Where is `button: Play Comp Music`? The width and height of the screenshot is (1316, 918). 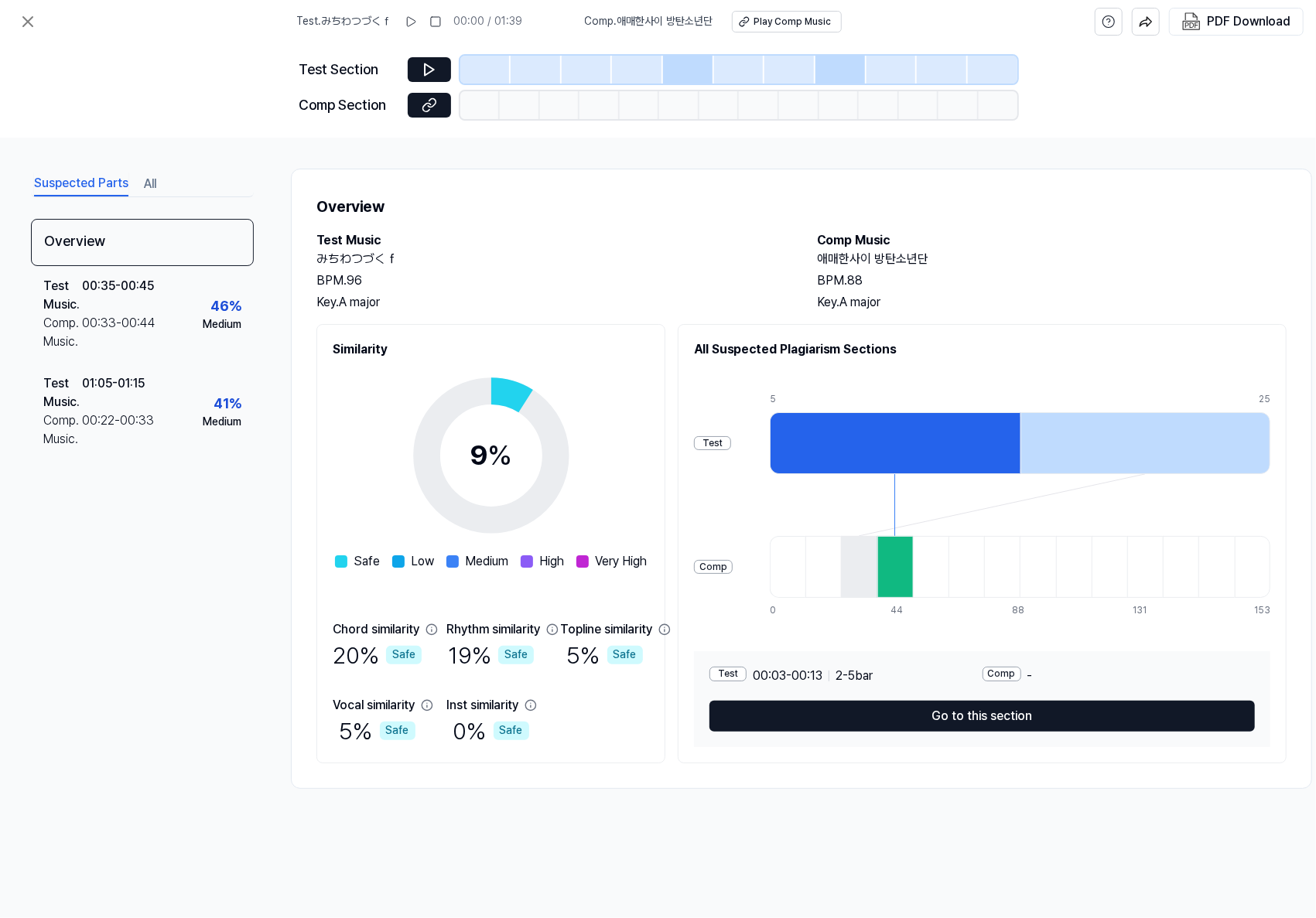
button: Play Comp Music is located at coordinates (787, 22).